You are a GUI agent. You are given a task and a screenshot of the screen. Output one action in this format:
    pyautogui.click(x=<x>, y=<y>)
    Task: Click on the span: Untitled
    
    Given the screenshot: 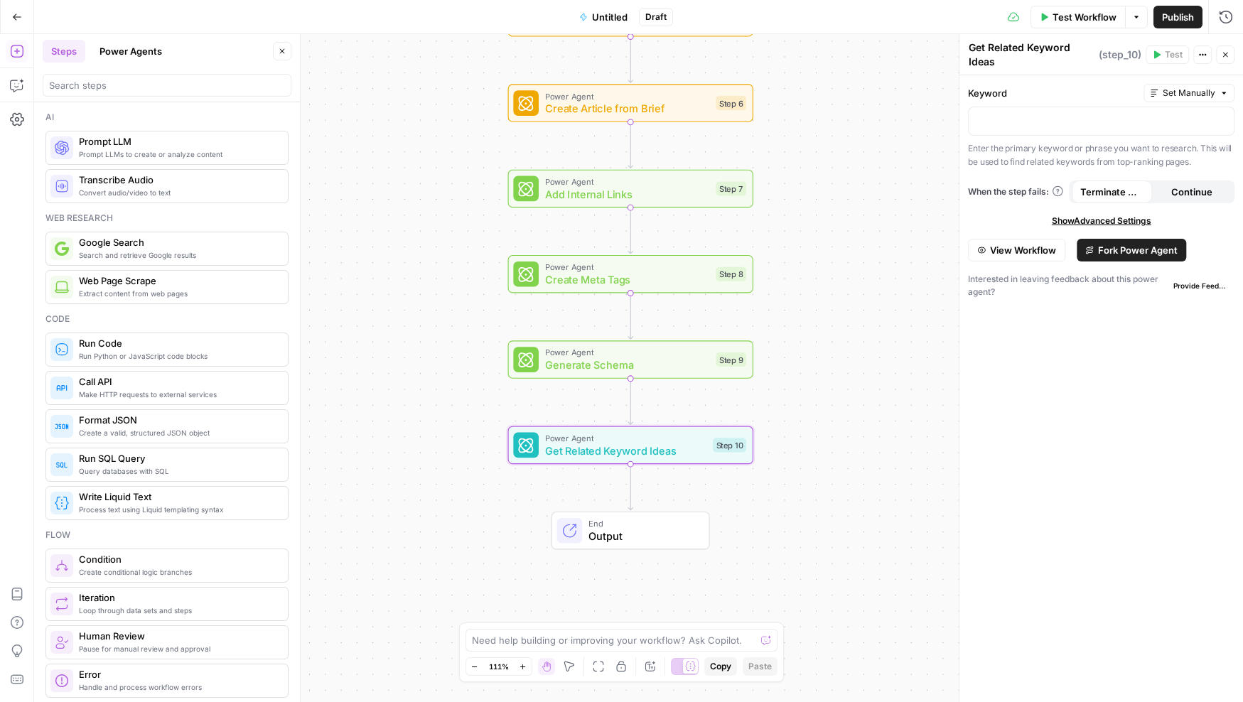 What is the action you would take?
    pyautogui.click(x=610, y=17)
    